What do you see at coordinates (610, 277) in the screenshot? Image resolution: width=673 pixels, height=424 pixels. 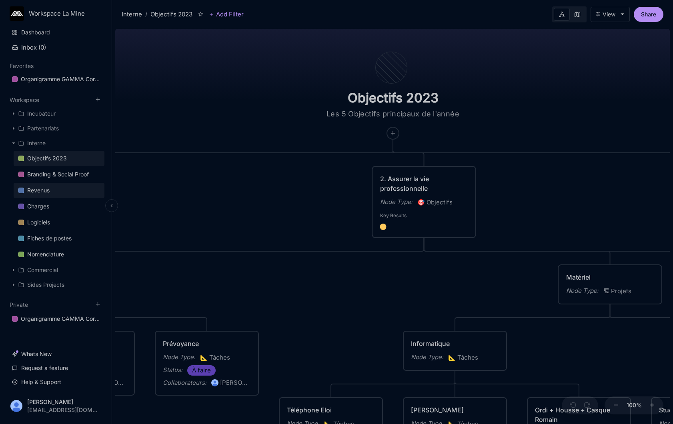 I see `div: Matériel` at bounding box center [610, 277].